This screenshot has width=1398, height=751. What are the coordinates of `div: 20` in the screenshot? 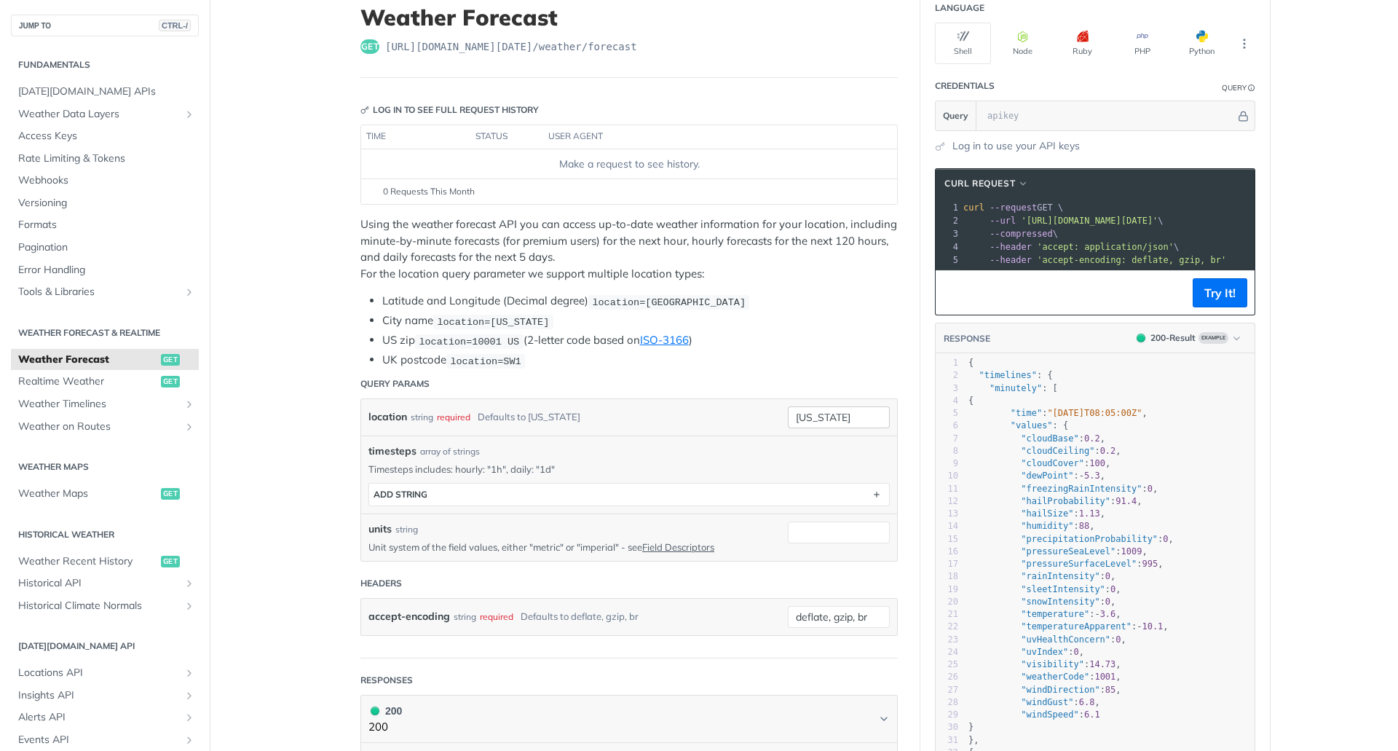 It's located at (946, 601).